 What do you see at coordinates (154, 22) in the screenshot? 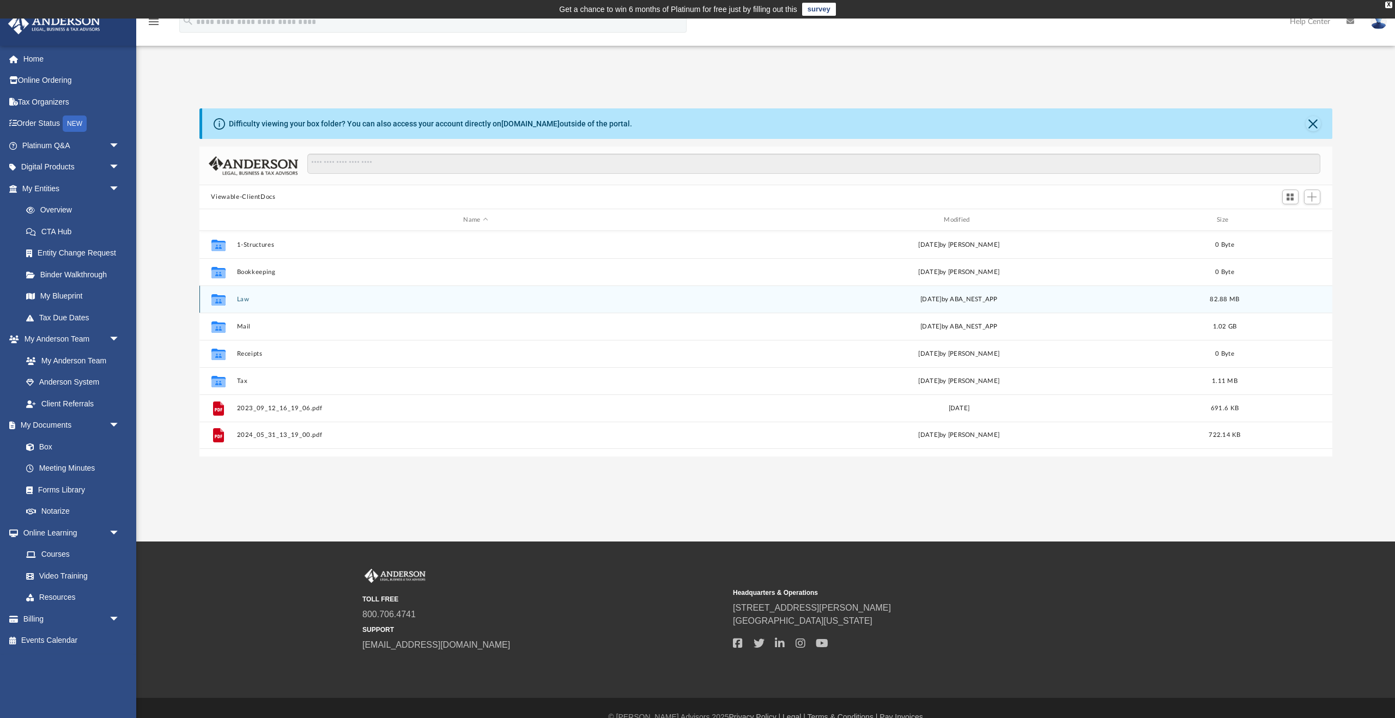
I see `i: menu` at bounding box center [154, 22].